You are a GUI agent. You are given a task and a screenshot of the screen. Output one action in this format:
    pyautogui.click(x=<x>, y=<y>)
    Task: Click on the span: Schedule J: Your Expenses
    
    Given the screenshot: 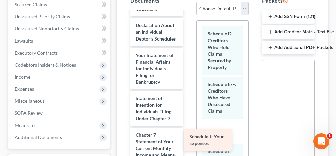 What is the action you would take?
    pyautogui.click(x=206, y=140)
    